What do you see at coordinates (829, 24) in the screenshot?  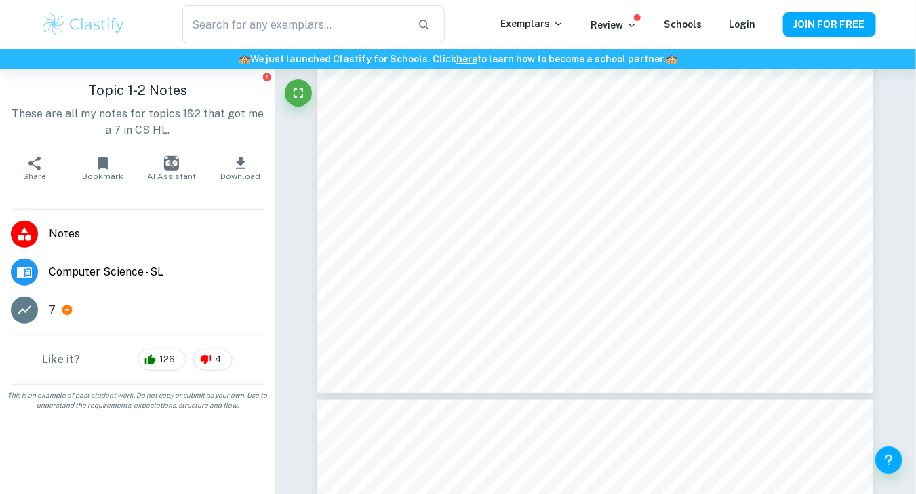 I see `a: JOIN FOR FREE` at bounding box center [829, 24].